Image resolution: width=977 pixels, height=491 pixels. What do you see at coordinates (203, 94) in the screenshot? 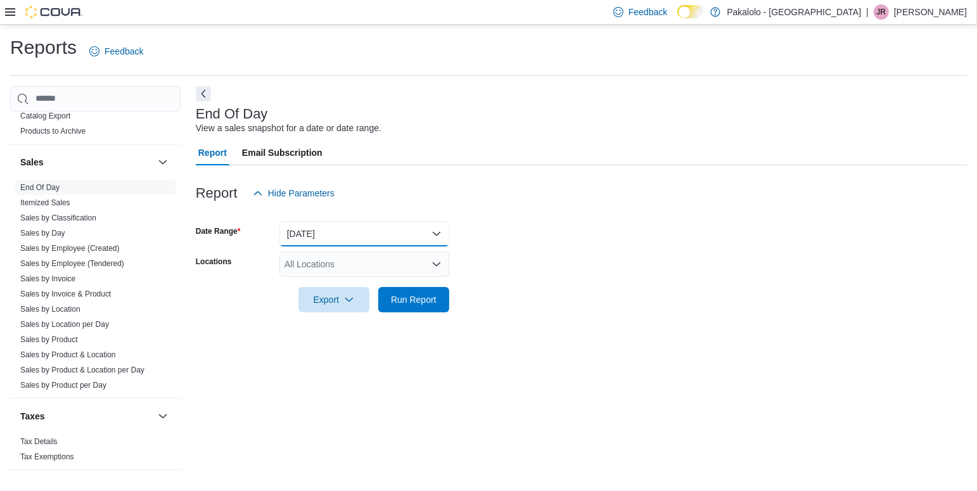
I see `button: Next` at bounding box center [203, 94].